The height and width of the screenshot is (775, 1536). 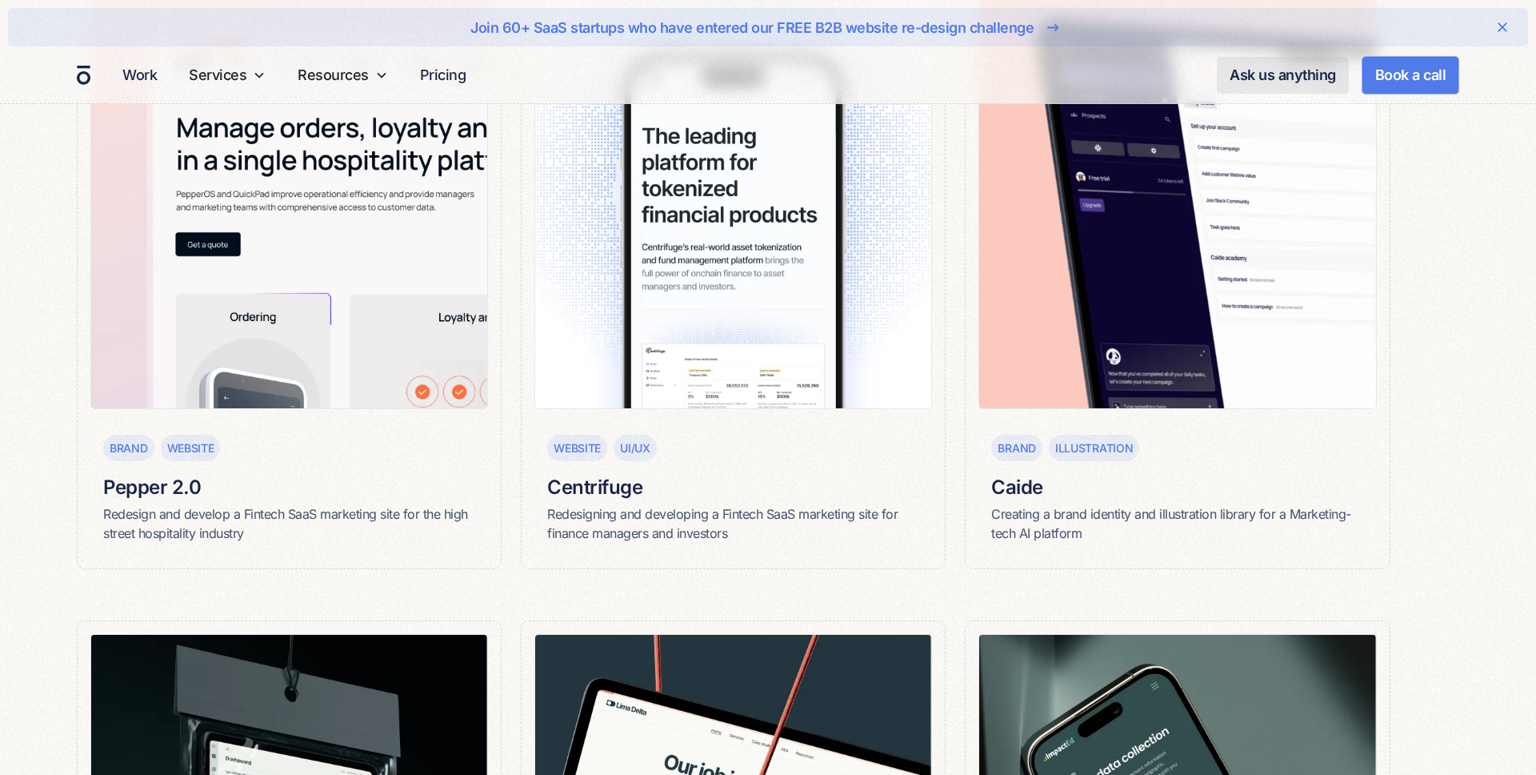 I want to click on a: Join 60+ SaaS startups who have entered our FREE B2B website re-design challenge, so click(x=768, y=27).